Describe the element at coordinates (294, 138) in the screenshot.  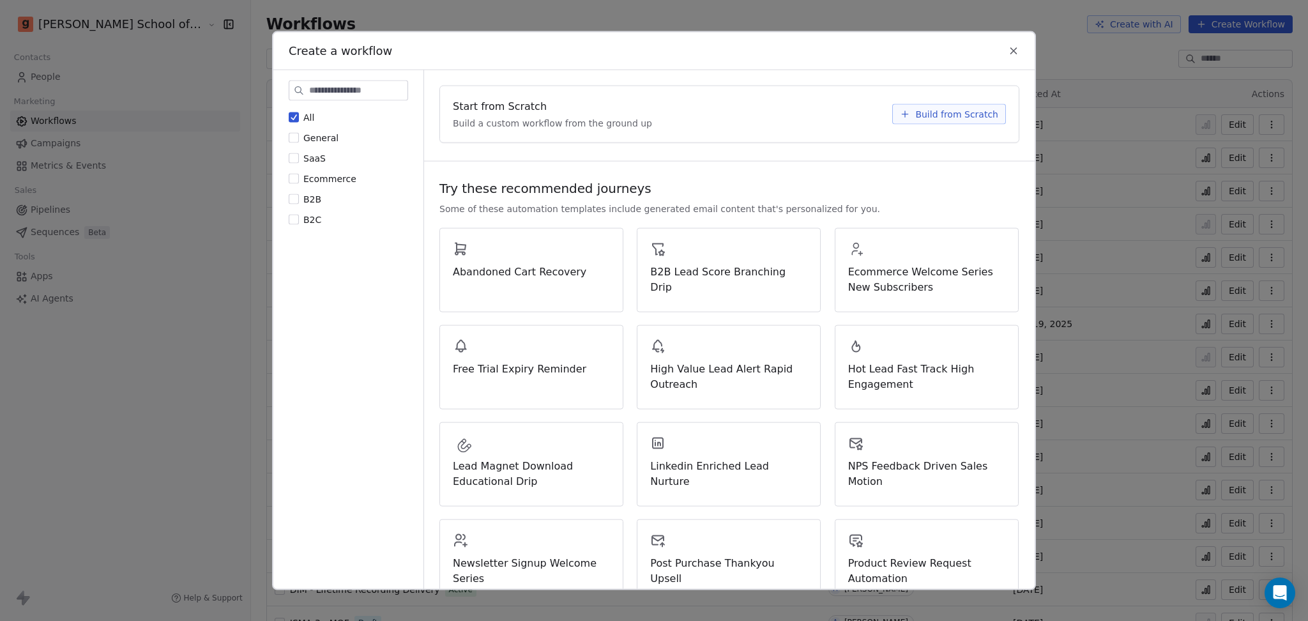
I see `button: General` at that location.